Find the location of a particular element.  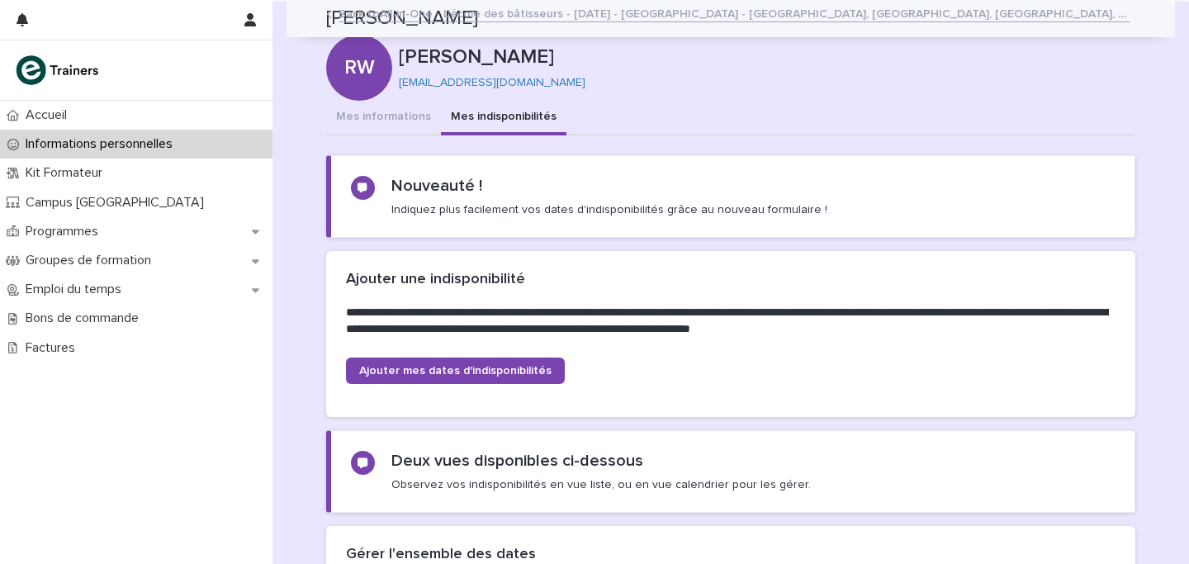

p: Factures is located at coordinates (54, 348).